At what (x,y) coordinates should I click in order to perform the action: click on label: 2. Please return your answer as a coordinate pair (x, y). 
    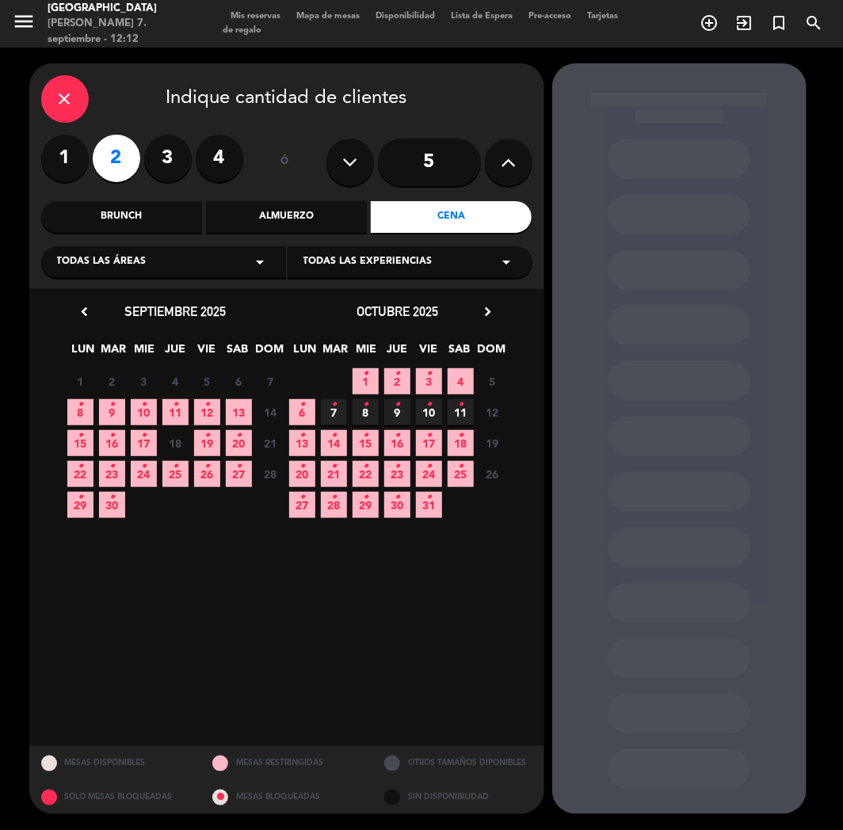
    Looking at the image, I should click on (116, 158).